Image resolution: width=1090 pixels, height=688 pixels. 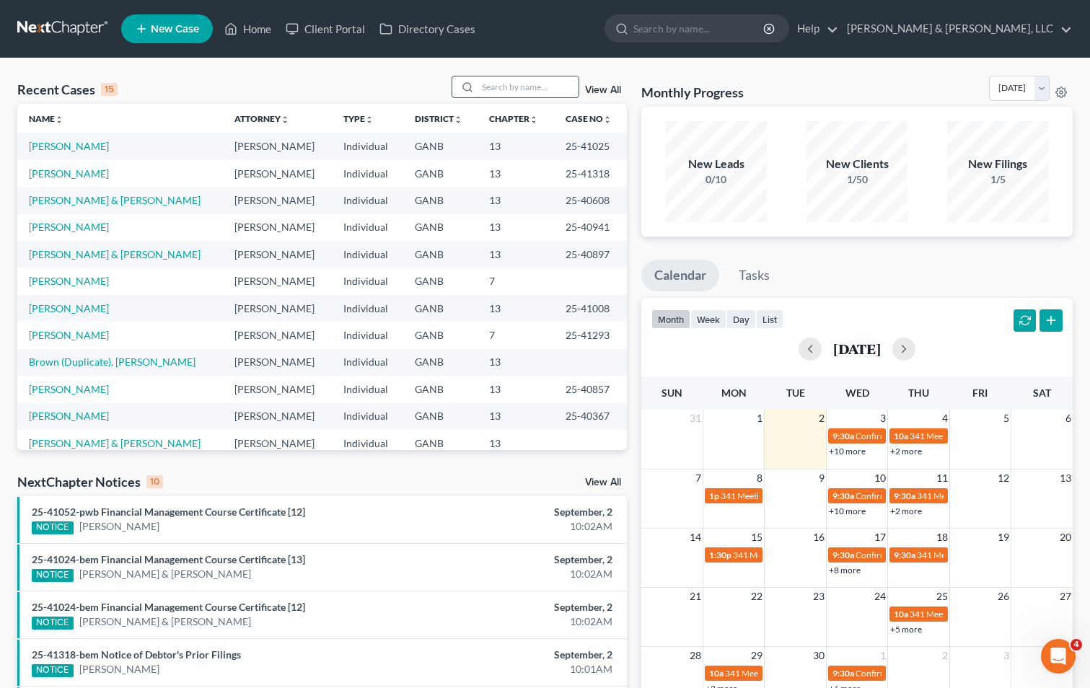 What do you see at coordinates (359, 118) in the screenshot?
I see `a: Typeunfold_more` at bounding box center [359, 118].